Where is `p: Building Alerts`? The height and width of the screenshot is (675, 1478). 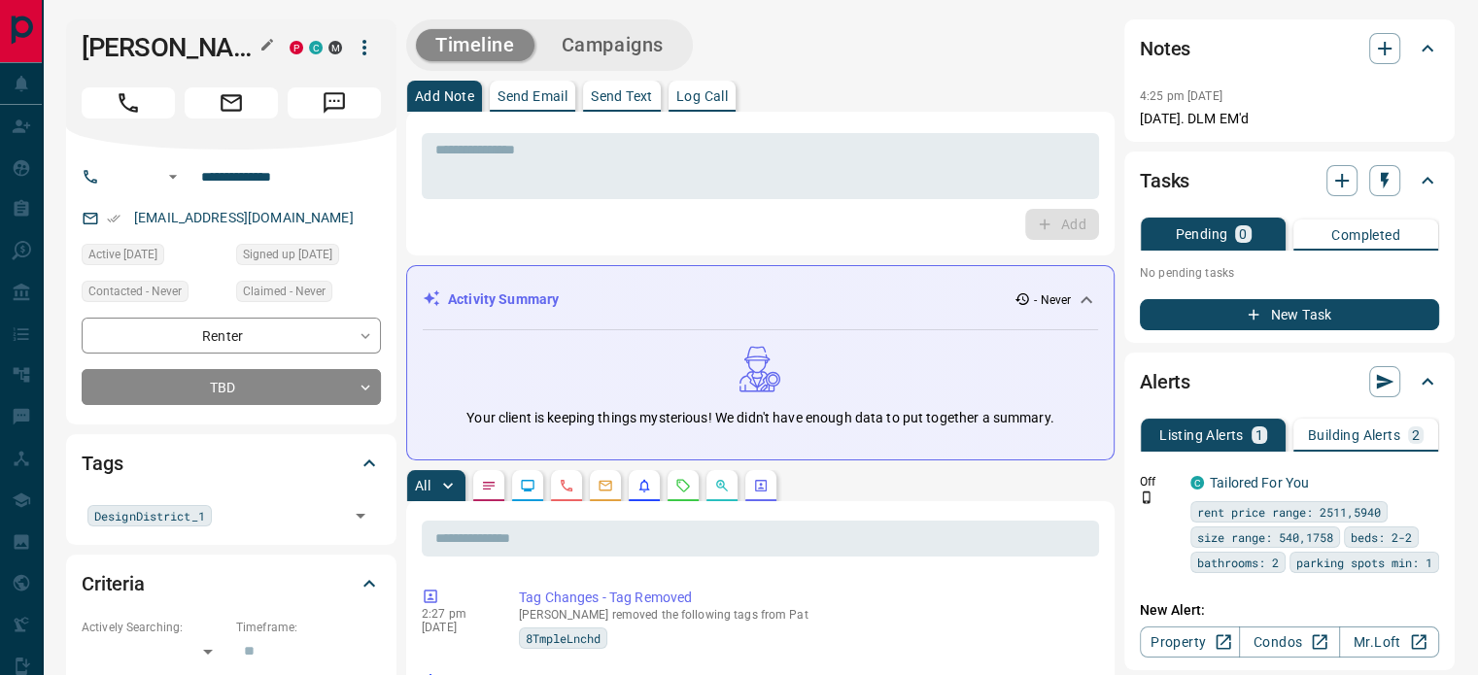
p: Building Alerts is located at coordinates (1353, 435).